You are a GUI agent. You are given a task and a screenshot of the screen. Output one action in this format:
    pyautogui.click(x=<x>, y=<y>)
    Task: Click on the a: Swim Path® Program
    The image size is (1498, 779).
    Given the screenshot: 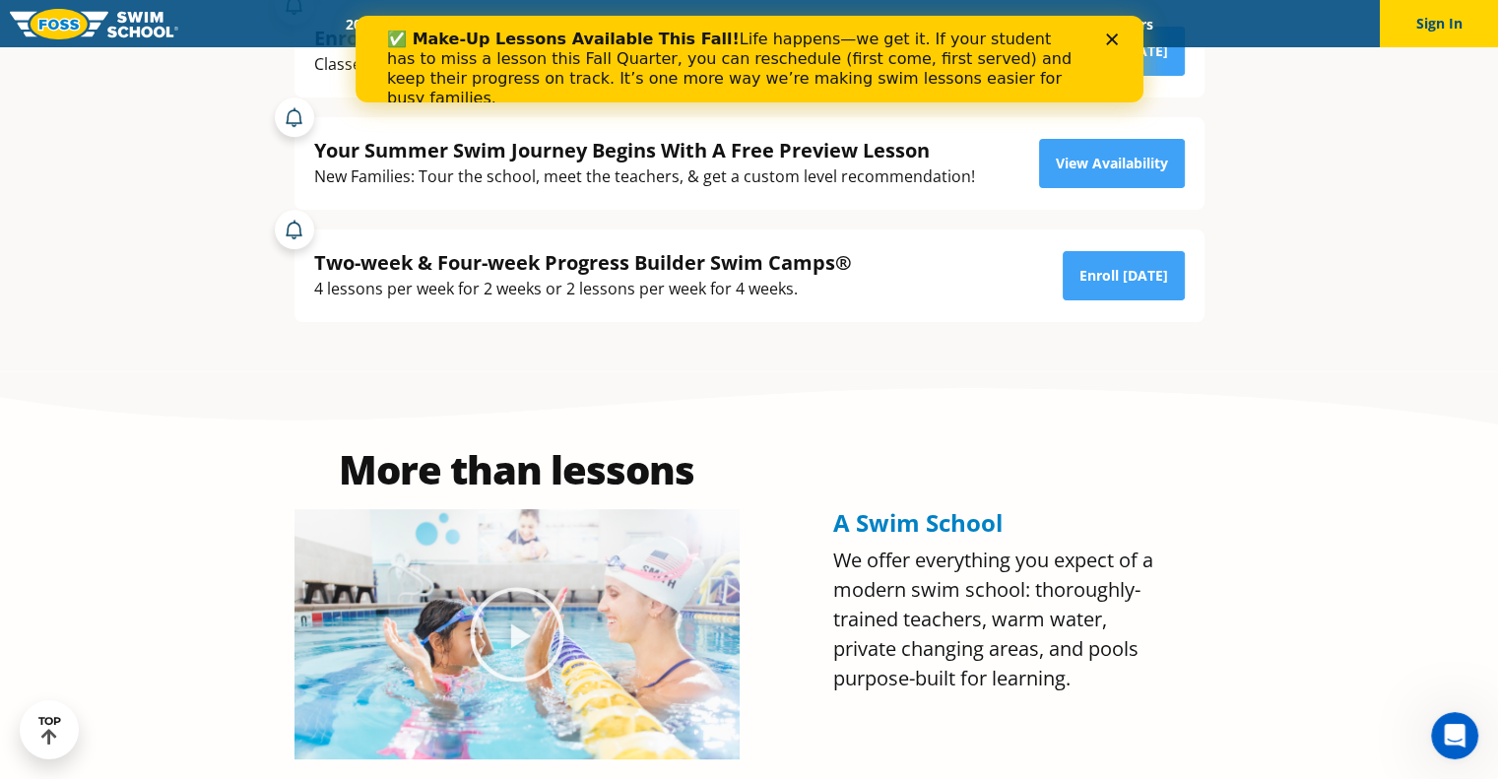 What is the action you would take?
    pyautogui.click(x=620, y=24)
    